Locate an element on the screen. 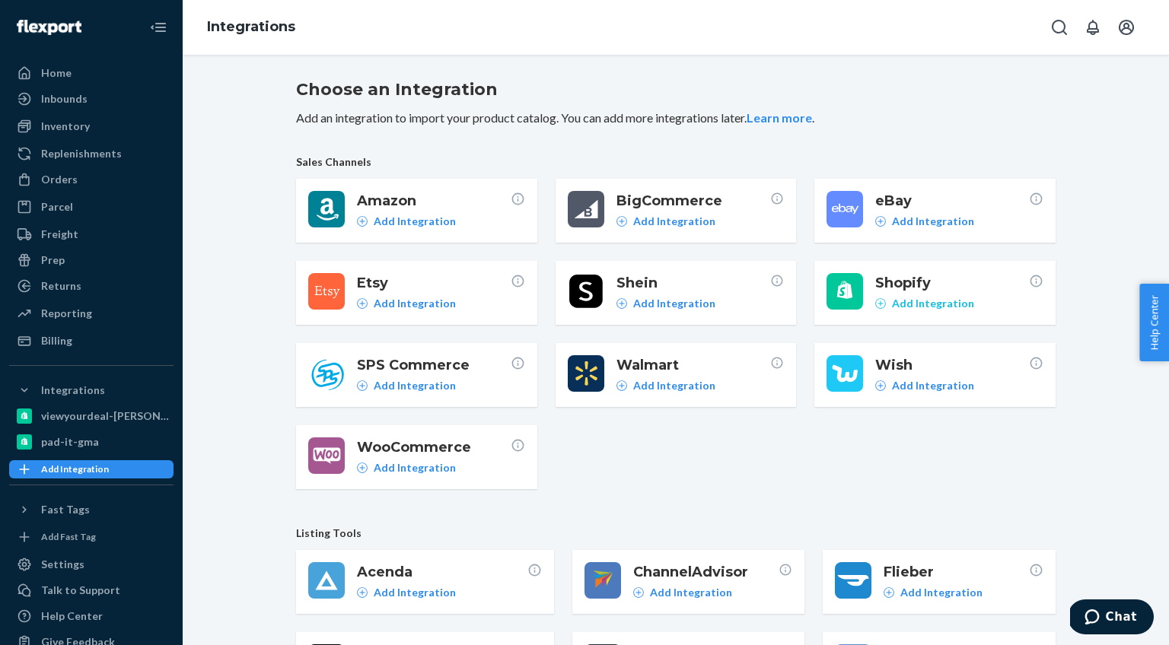 The width and height of the screenshot is (1169, 645). img: Flexport logo is located at coordinates (49, 27).